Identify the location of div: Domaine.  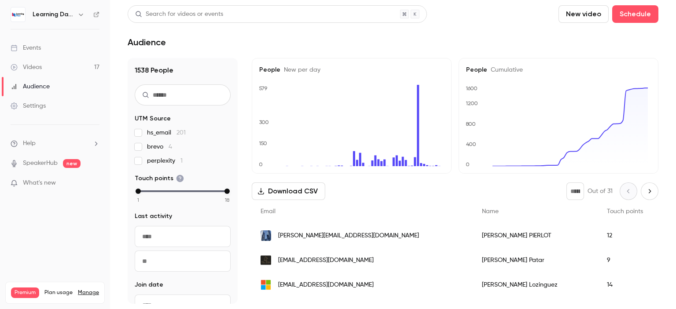
(56, 55).